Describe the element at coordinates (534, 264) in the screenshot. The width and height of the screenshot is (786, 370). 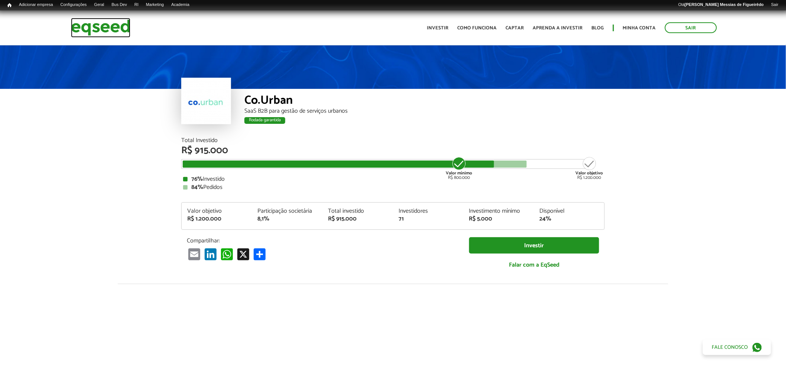
I see `a: Falar com a EqSeed` at that location.